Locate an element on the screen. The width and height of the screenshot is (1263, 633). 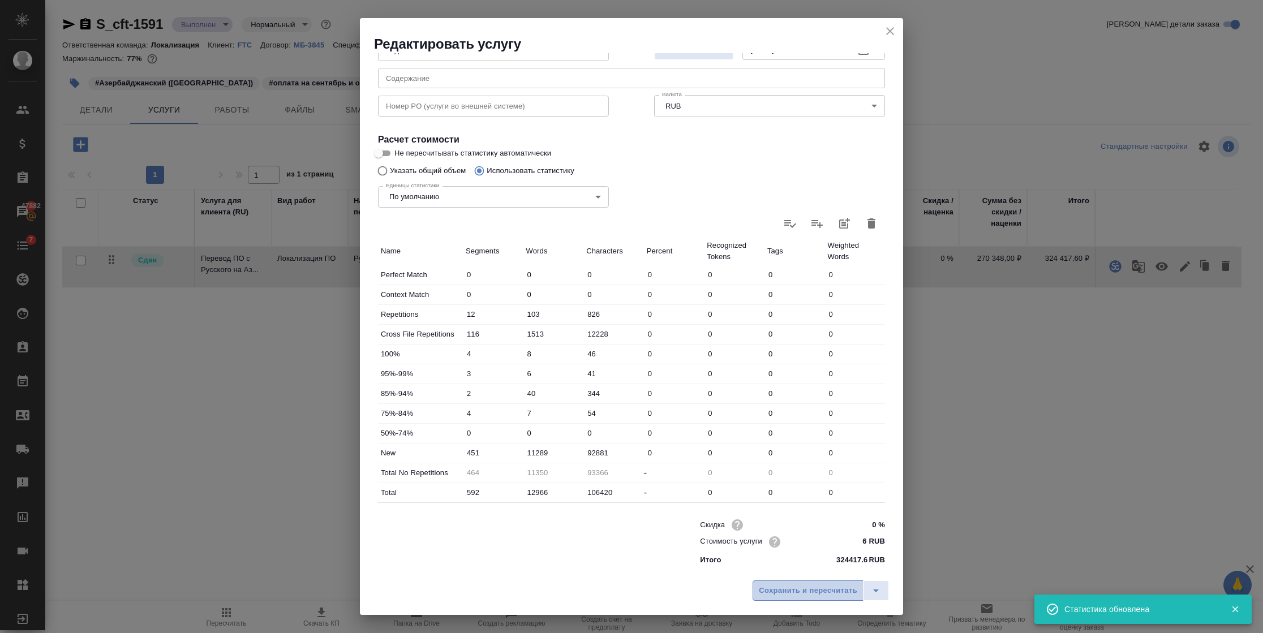
p: Segments is located at coordinates (493, 251).